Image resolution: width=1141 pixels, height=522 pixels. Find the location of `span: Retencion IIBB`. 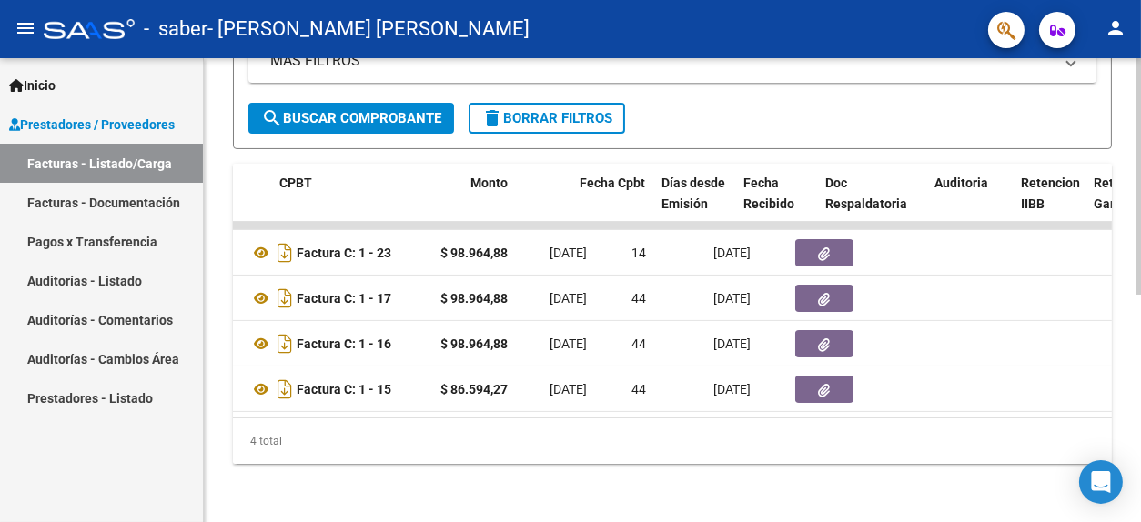

span: Retencion IIBB is located at coordinates (1050, 193).